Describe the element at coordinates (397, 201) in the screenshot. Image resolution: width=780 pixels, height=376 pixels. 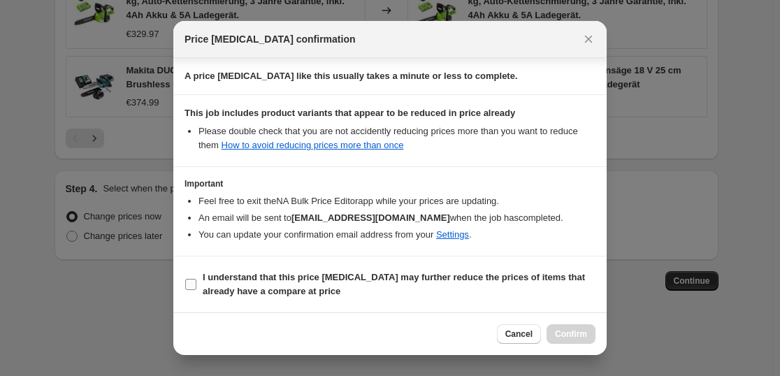
I see `li: Feel free to exit the NA Bulk Price Editor app while your prices are updating.` at that location.